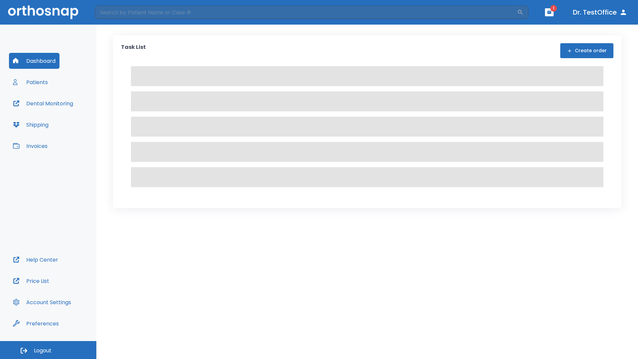  I want to click on a: Preferences, so click(36, 323).